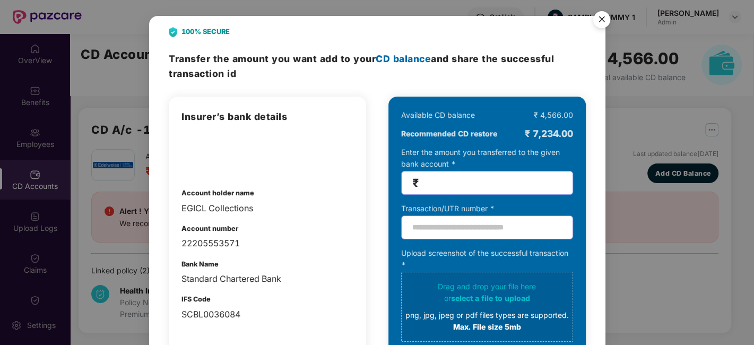  What do you see at coordinates (601, 20) in the screenshot?
I see `button: Close` at bounding box center [601, 20].